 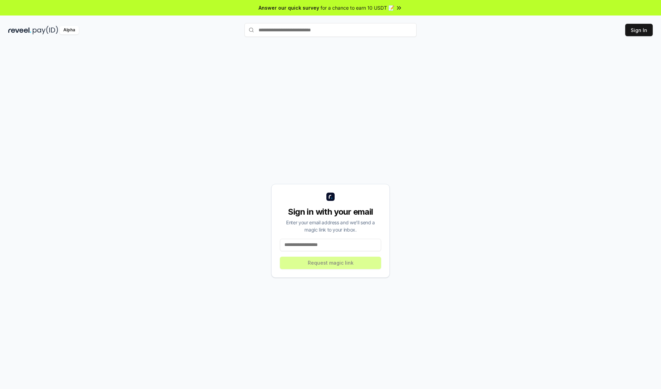 What do you see at coordinates (69, 30) in the screenshot?
I see `div: Alpha` at bounding box center [69, 30].